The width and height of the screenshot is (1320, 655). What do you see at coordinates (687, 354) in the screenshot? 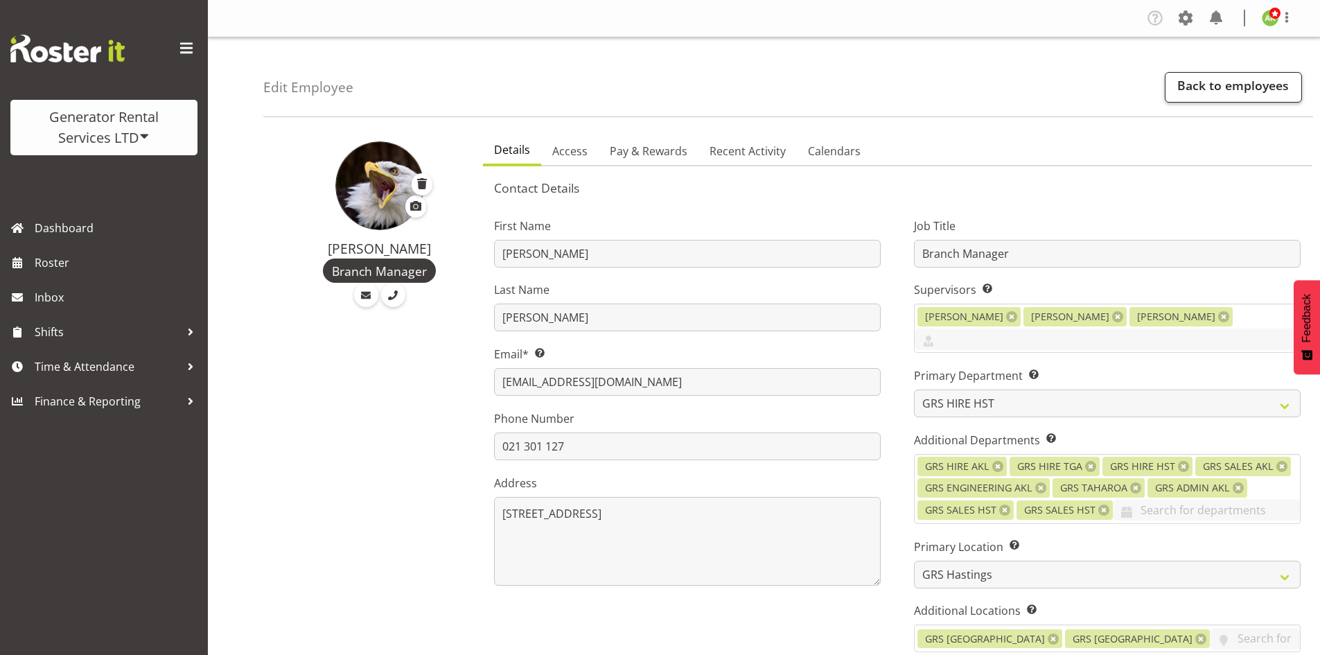
I see `label: Email*` at bounding box center [687, 354].